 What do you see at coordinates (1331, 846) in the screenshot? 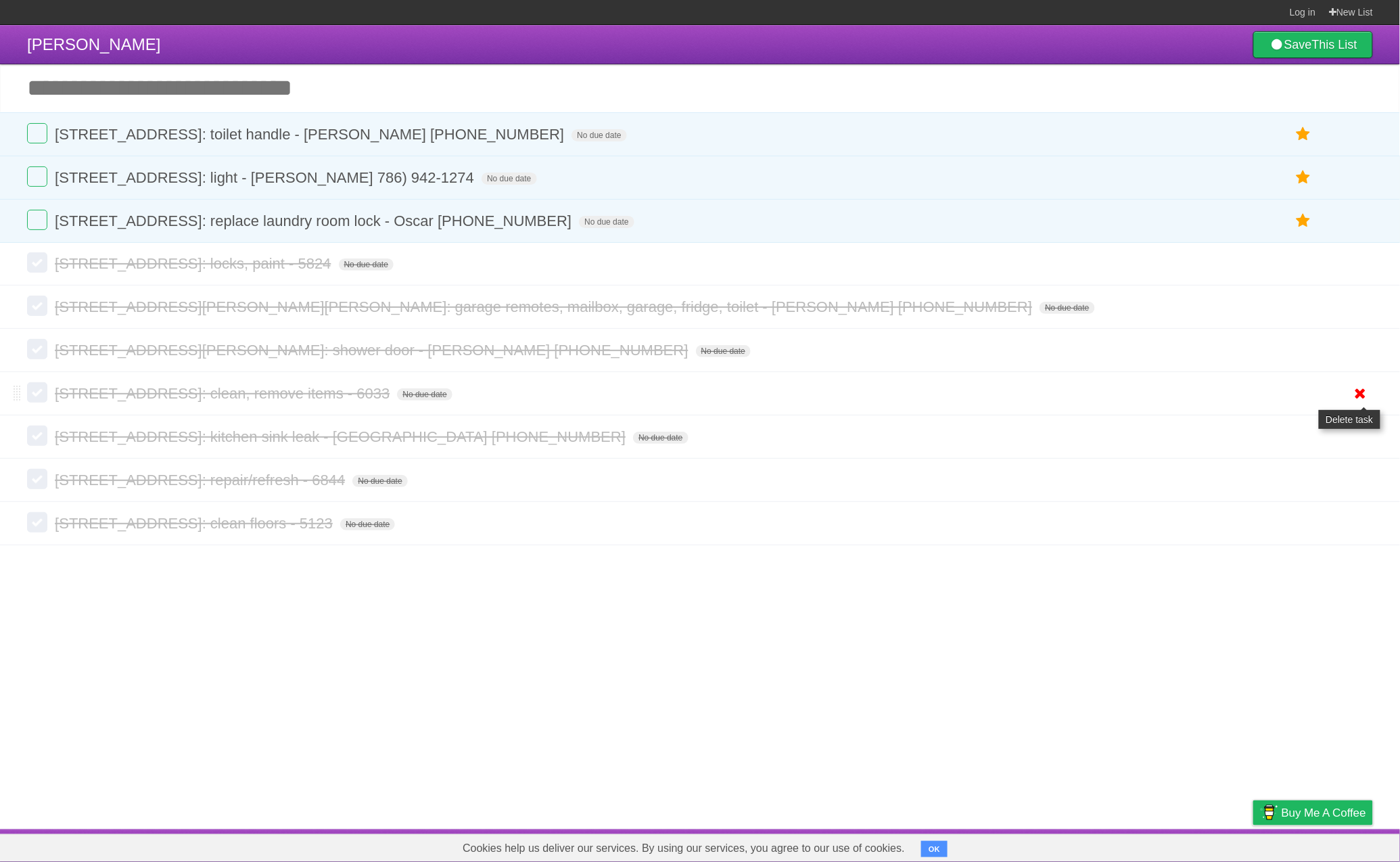
I see `a: Suggest a feature` at bounding box center [1331, 846].